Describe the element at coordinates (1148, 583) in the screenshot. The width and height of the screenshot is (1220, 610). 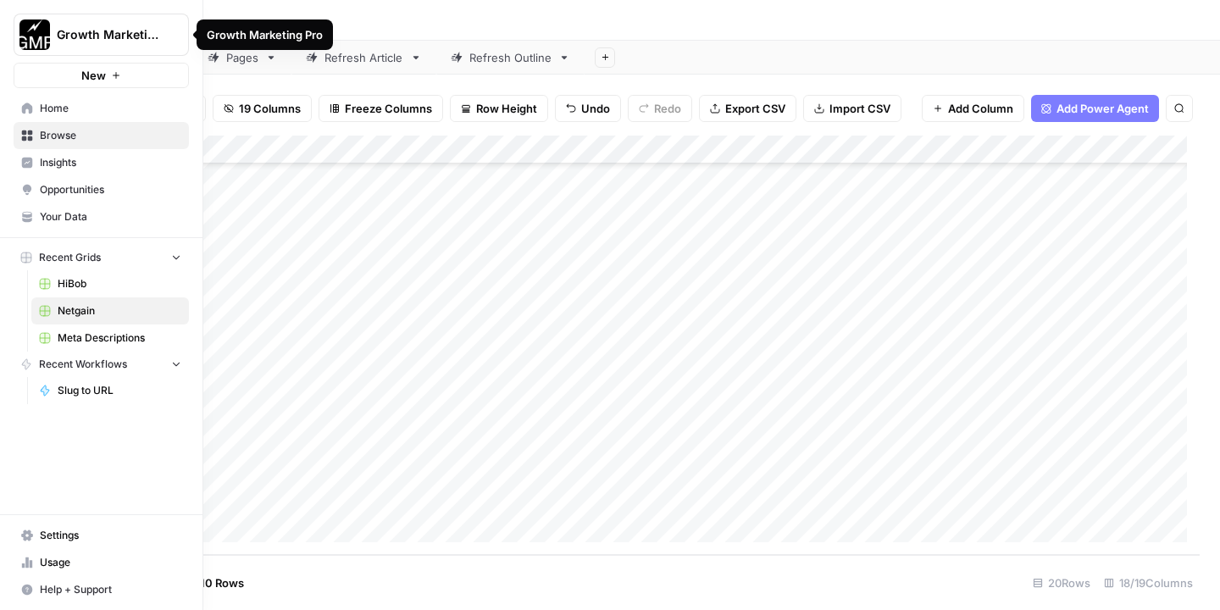
I see `div: 18/19 Columns` at that location.